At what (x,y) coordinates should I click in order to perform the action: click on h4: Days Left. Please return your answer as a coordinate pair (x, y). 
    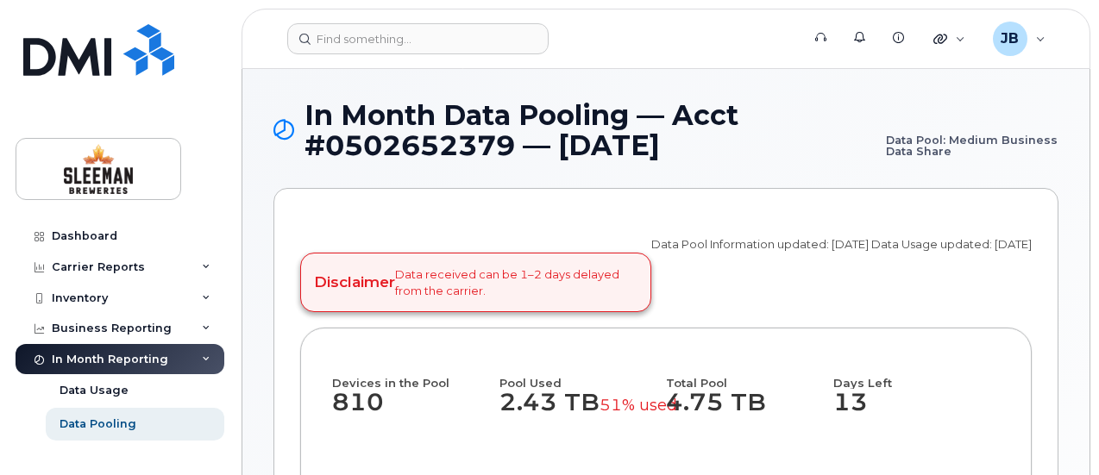
    Looking at the image, I should click on (917, 374).